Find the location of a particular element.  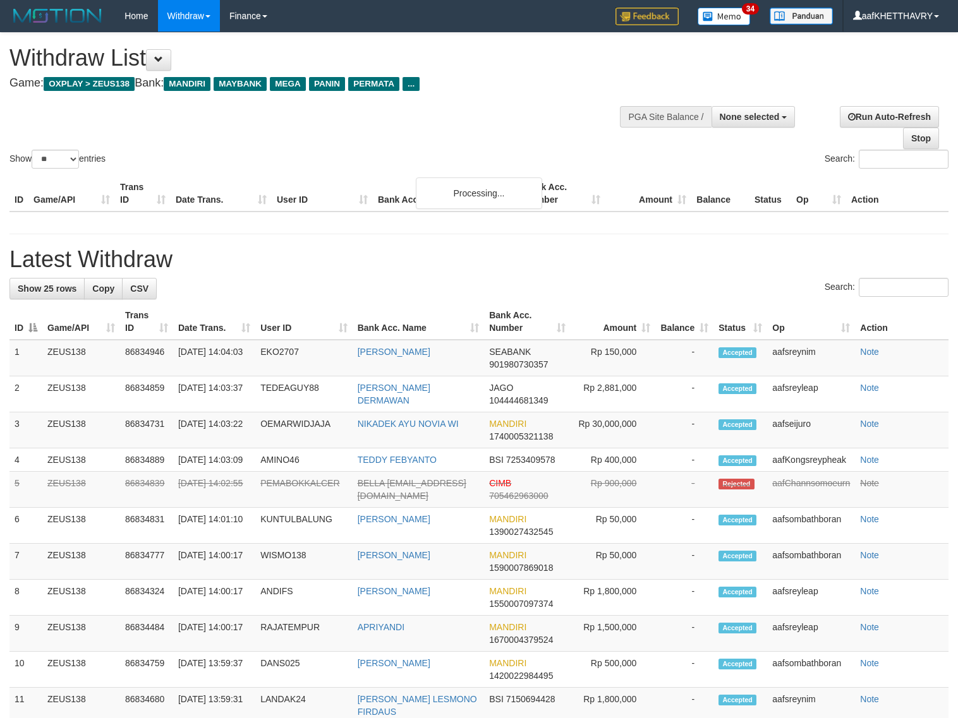

td: 8 is located at coordinates (26, 598).